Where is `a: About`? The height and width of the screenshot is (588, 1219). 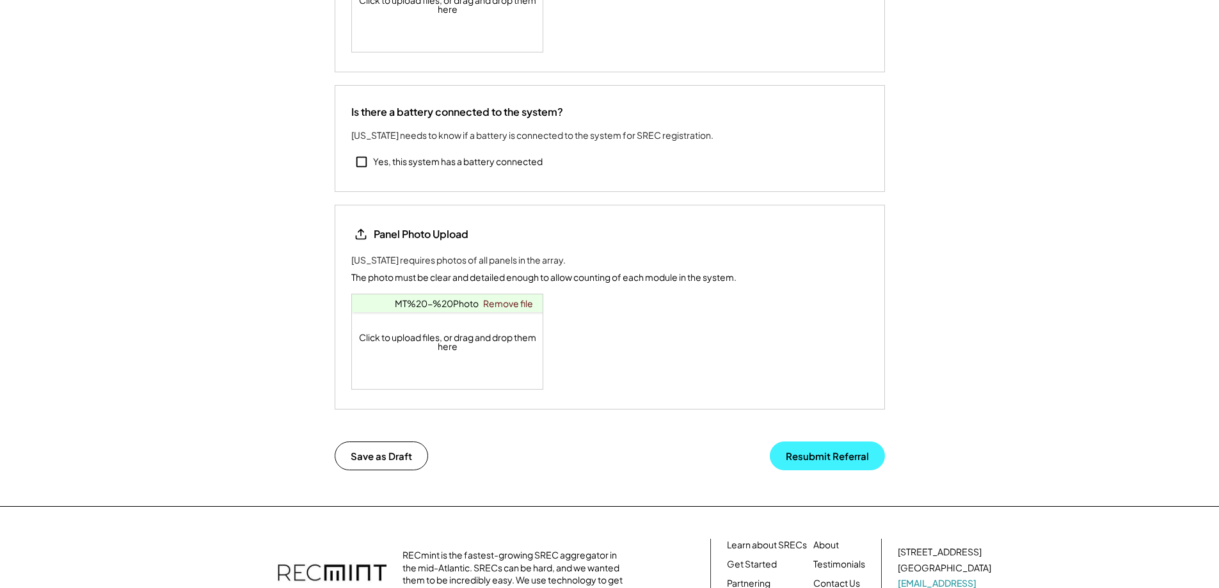
a: About is located at coordinates (826, 545).